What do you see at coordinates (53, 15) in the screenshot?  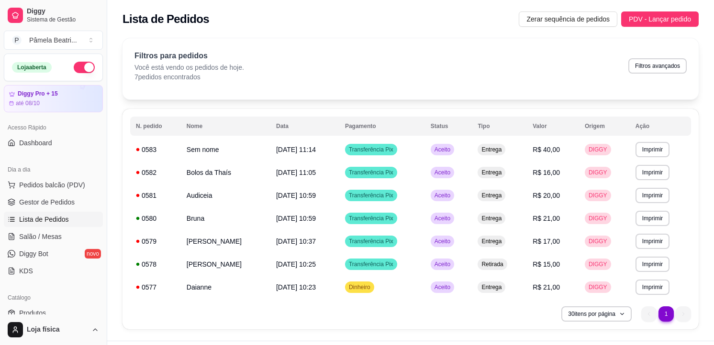 I see `a: DiggySistema de Gestão` at bounding box center [53, 15].